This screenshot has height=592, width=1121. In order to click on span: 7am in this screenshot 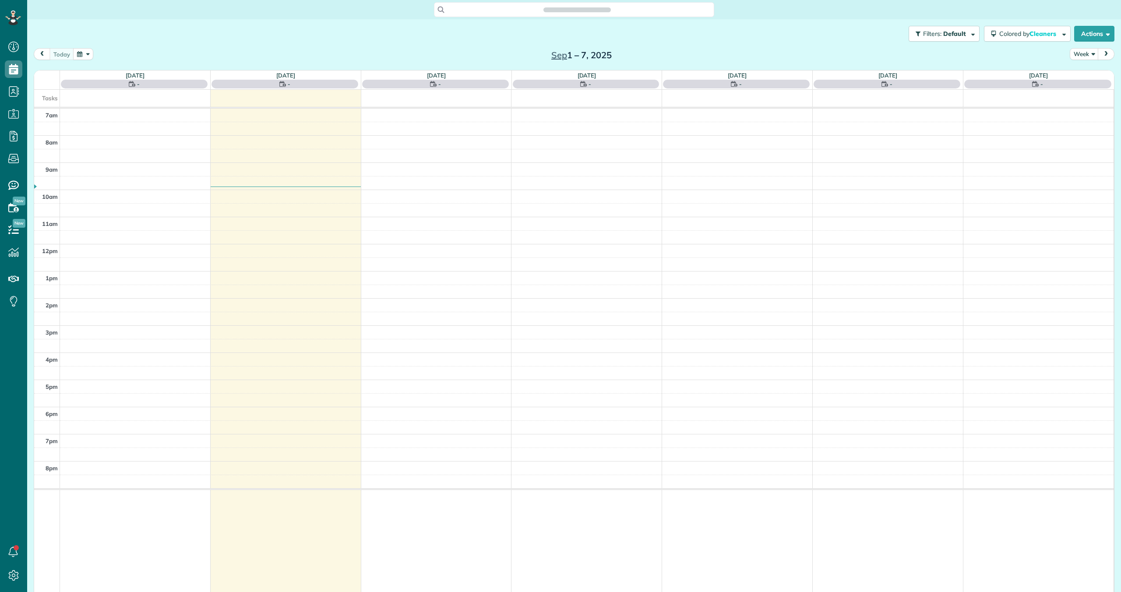, I will do `click(52, 115)`.